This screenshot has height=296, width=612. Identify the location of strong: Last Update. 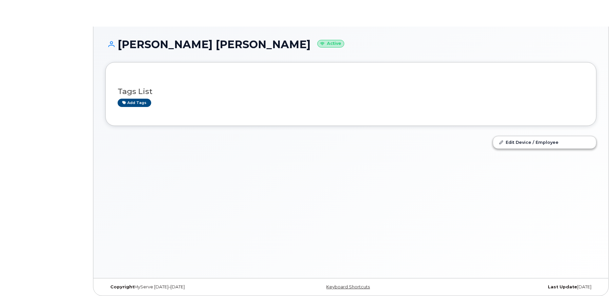
(562, 287).